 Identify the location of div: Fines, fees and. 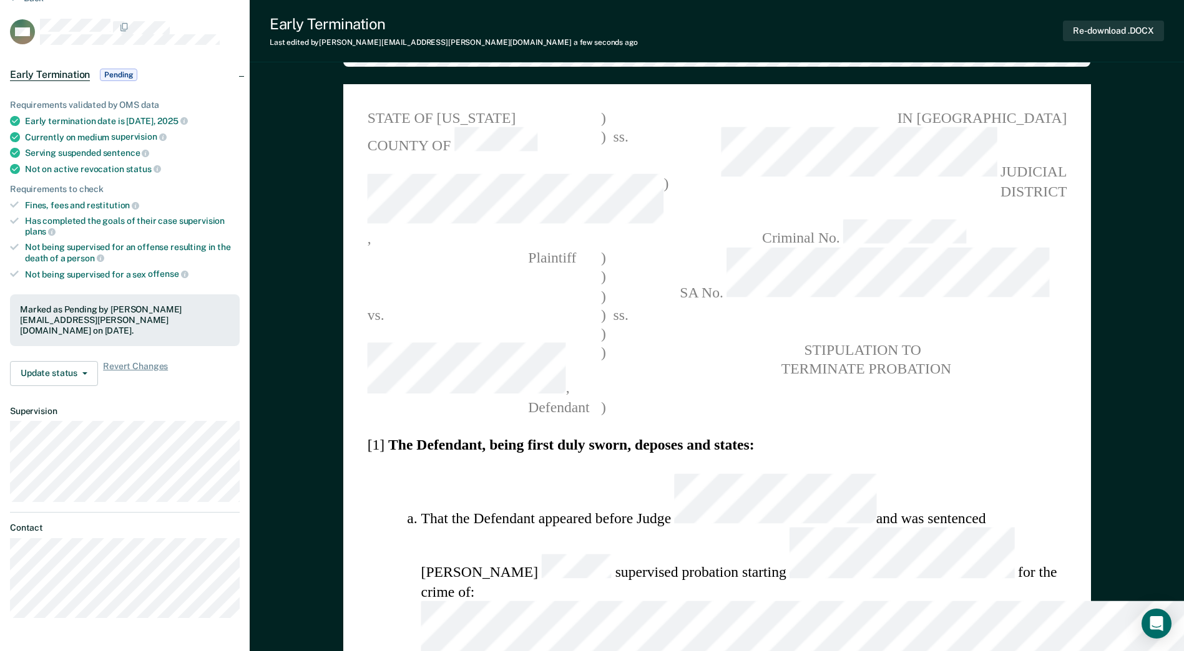
(132, 205).